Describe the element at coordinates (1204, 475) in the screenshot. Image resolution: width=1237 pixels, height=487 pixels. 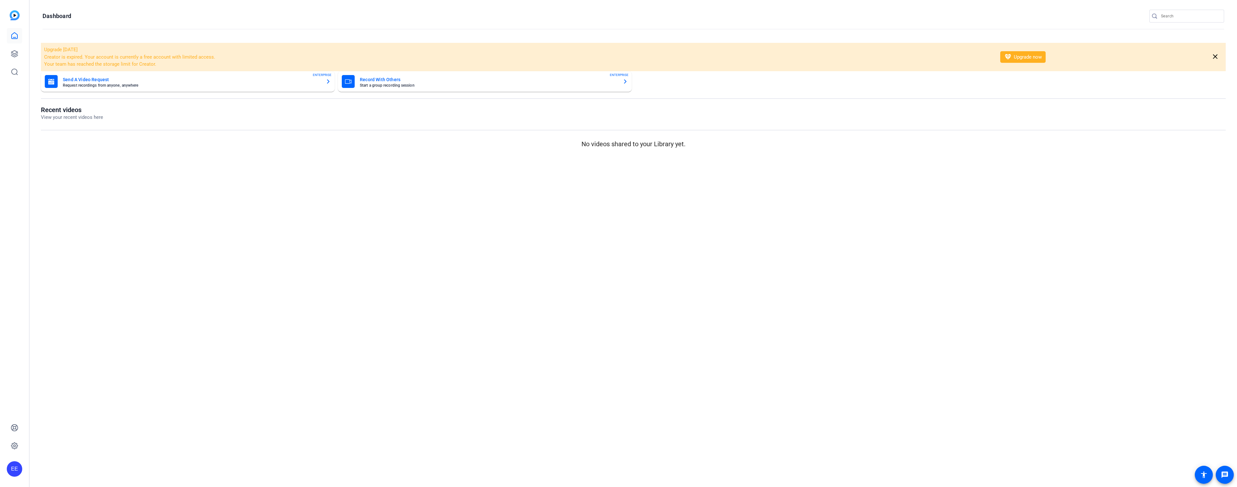
I see `mat-icon: accessibility` at that location.